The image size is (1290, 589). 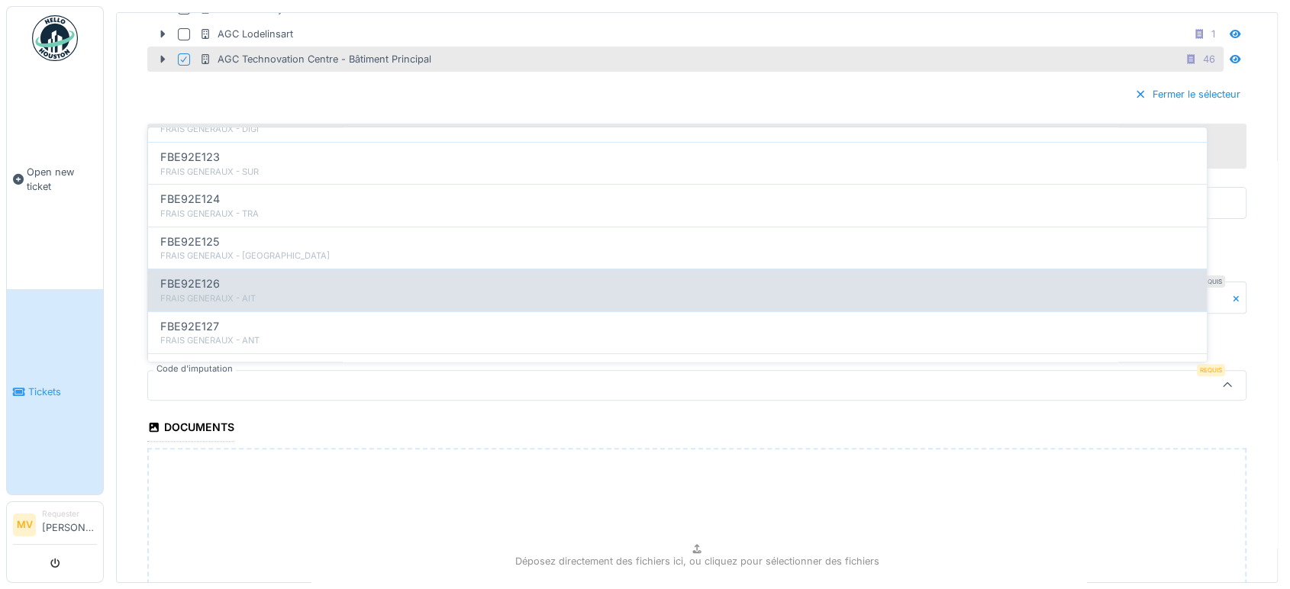 What do you see at coordinates (62, 179) in the screenshot?
I see `span: Open new ticket` at bounding box center [62, 179].